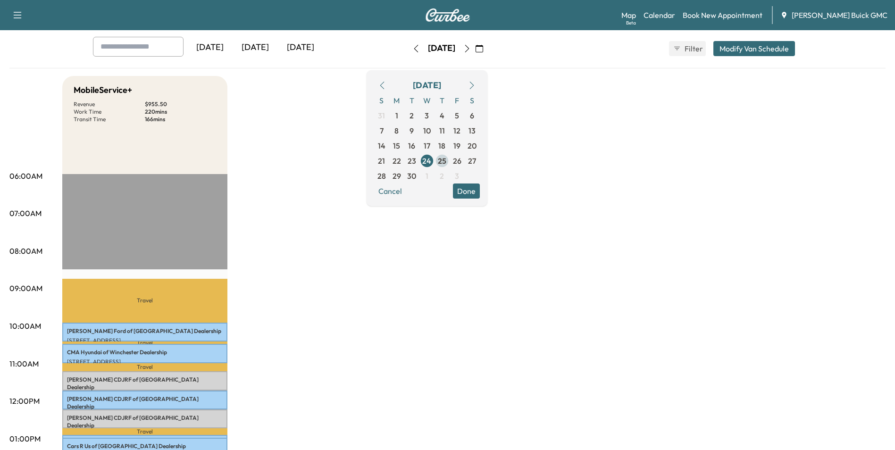 The image size is (895, 450). I want to click on p: 07:00AM, so click(25, 213).